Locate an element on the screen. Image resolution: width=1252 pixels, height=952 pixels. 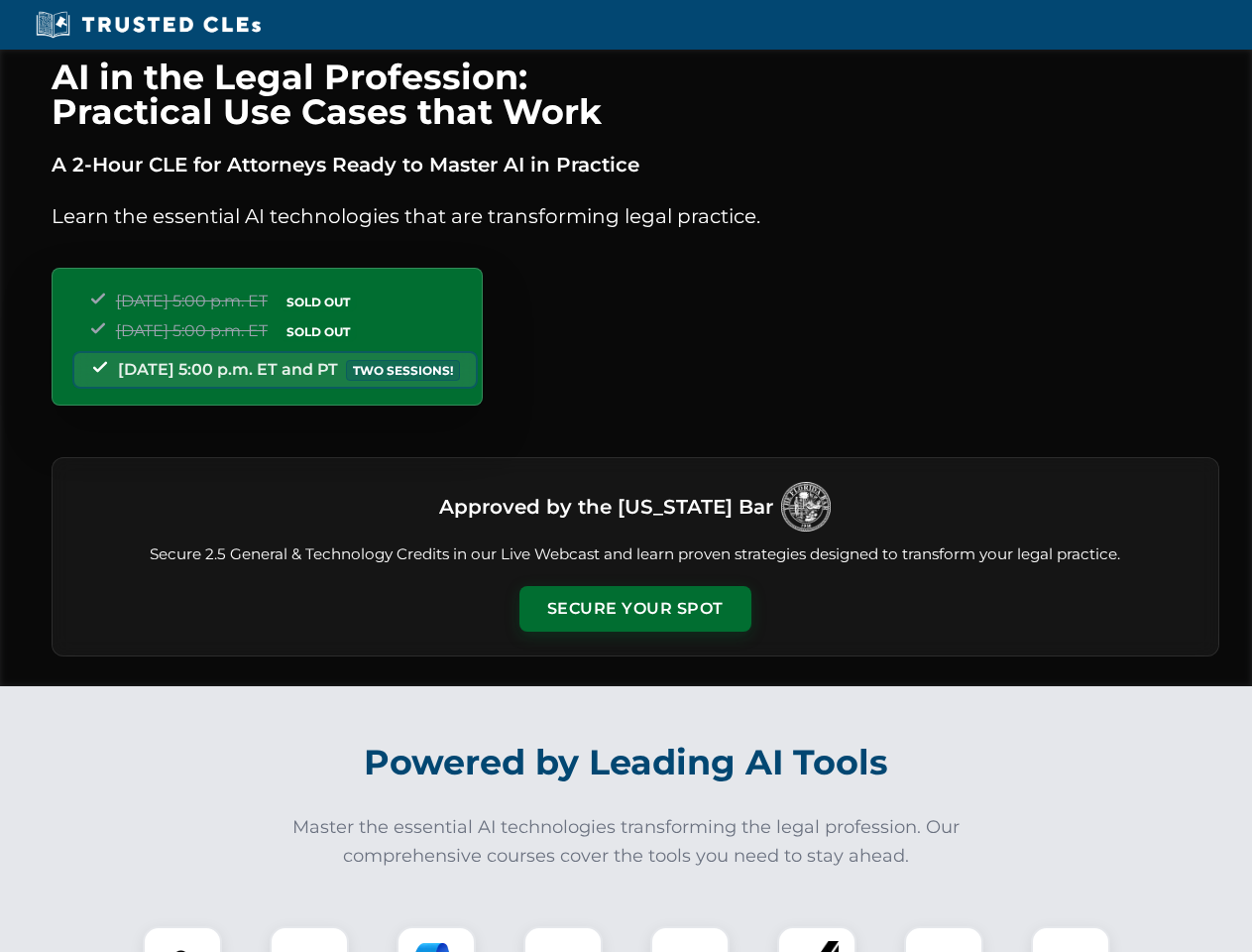
img: Trusted CLEs is located at coordinates (148, 25).